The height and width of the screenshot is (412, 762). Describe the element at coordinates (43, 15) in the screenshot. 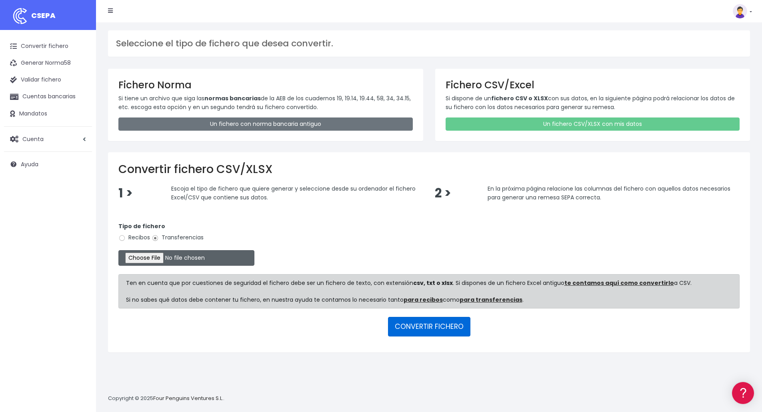

I see `span: CSEPA` at that location.